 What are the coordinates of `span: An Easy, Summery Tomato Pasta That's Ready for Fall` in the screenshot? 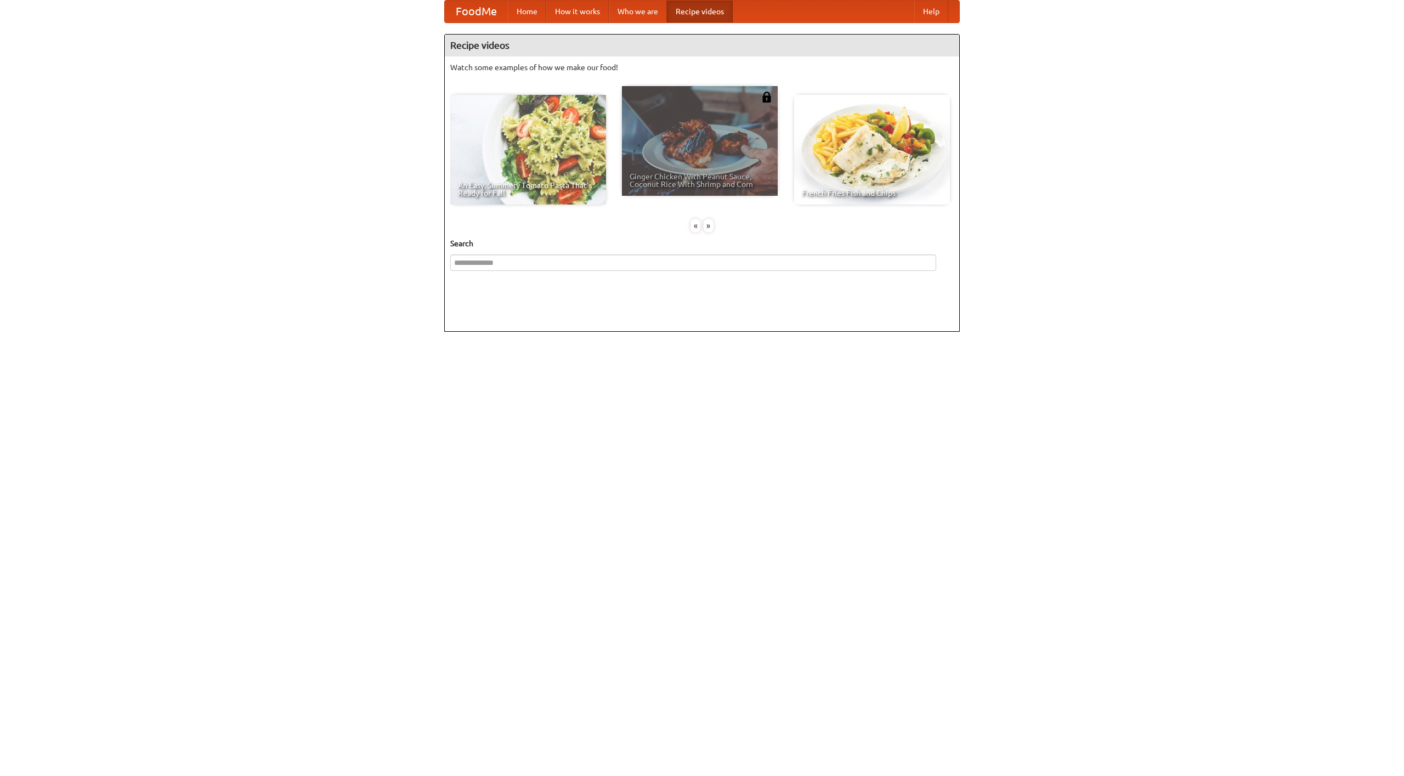 It's located at (528, 189).